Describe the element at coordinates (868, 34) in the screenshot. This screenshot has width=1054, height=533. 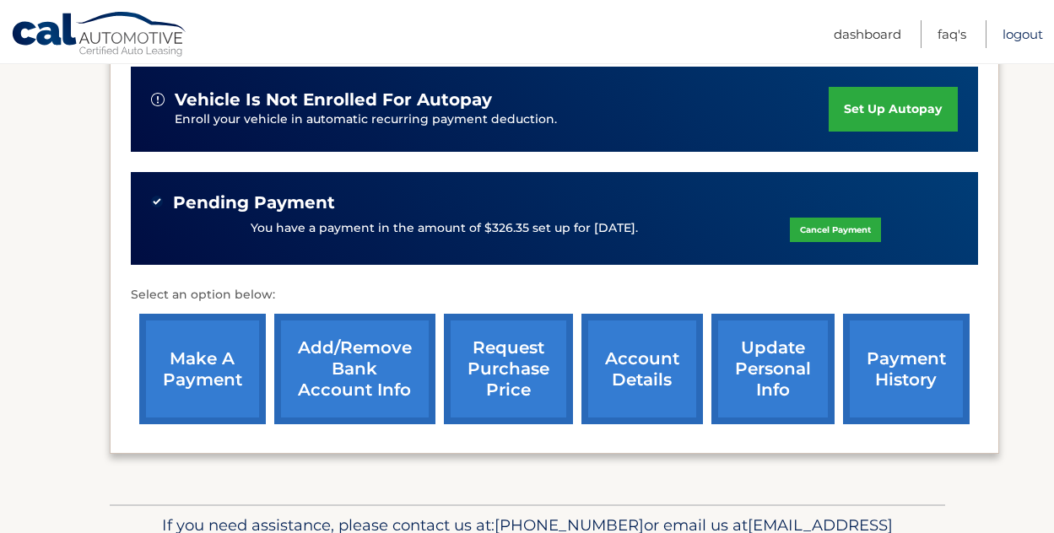
I see `a: Dashboard` at that location.